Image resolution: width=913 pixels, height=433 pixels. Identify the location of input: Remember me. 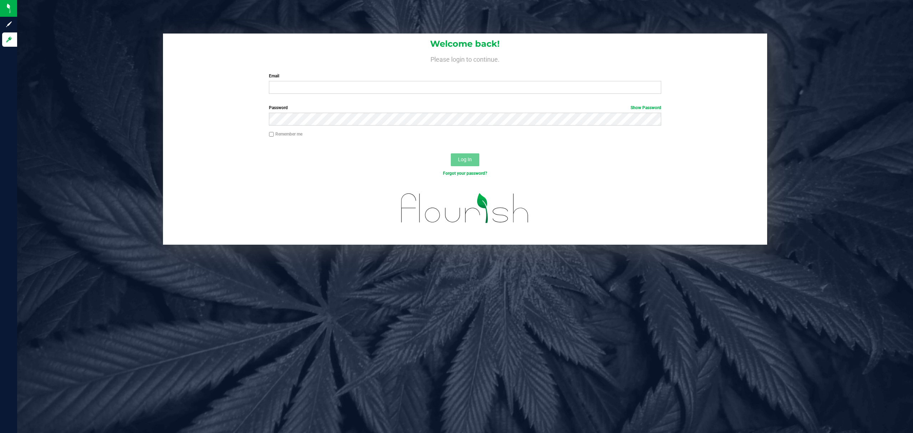
(271, 134).